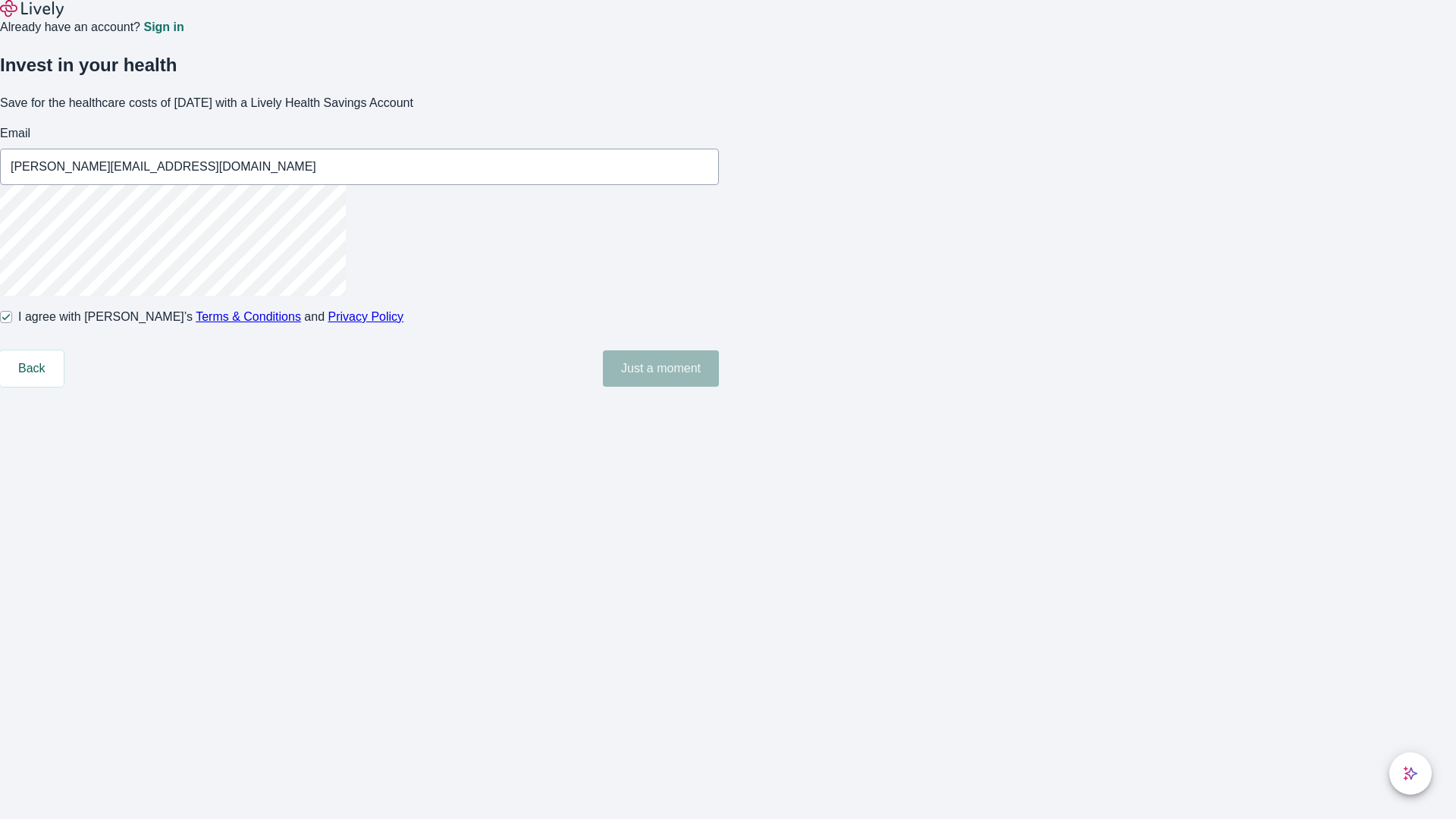  What do you see at coordinates (163, 27) in the screenshot?
I see `div: Sign in` at bounding box center [163, 27].